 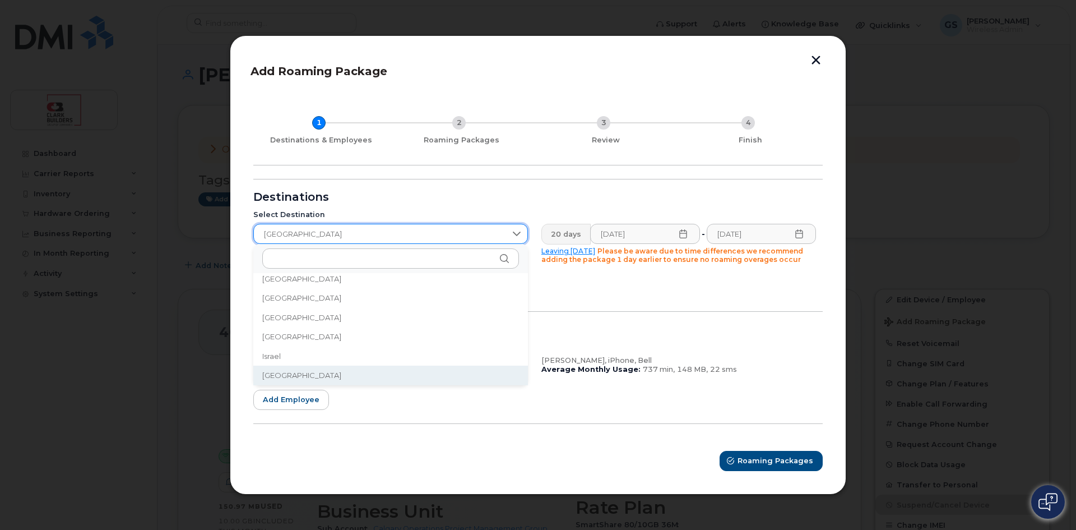 What do you see at coordinates (271, 356) in the screenshot?
I see `span: Israel` at bounding box center [271, 356].